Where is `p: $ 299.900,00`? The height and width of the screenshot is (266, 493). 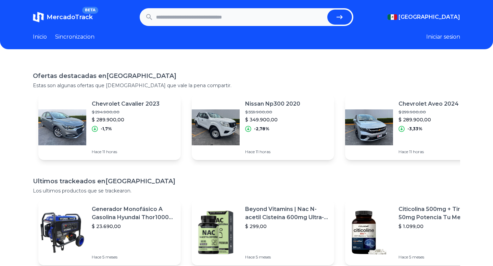 p: $ 299.900,00 is located at coordinates (429, 112).